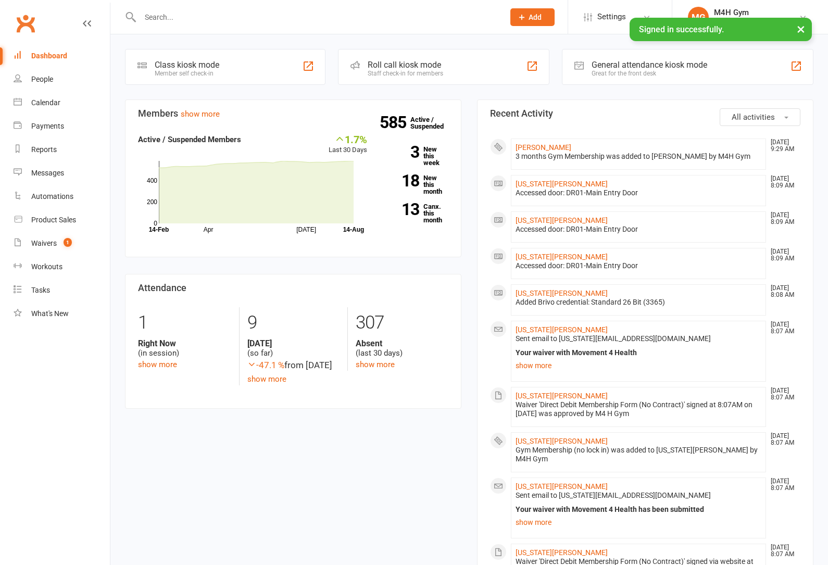 This screenshot has height=565, width=828. What do you see at coordinates (61, 267) in the screenshot?
I see `a: Workouts` at bounding box center [61, 267].